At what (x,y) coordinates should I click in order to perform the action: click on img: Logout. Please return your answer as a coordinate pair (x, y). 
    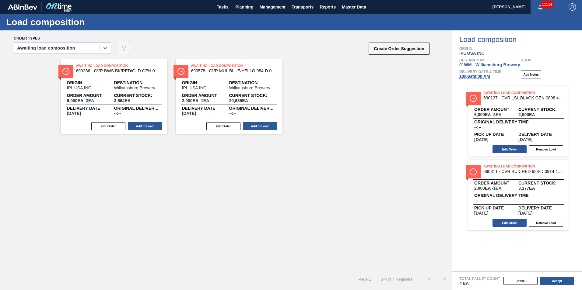
    Looking at the image, I should click on (572, 7).